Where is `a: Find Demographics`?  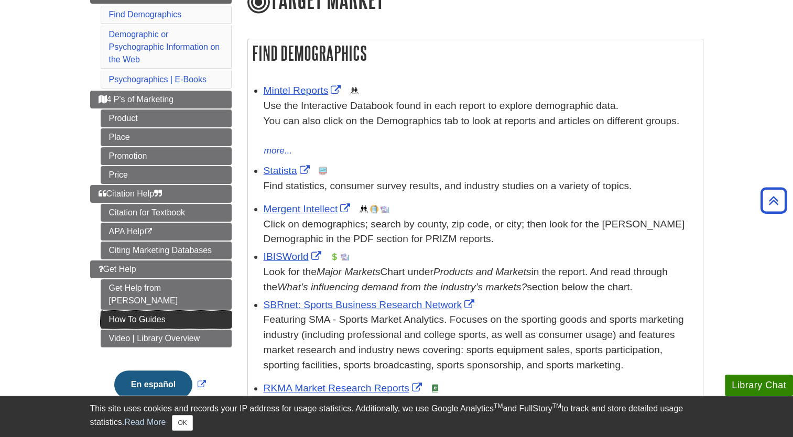
a: Find Demographics is located at coordinates (145, 14).